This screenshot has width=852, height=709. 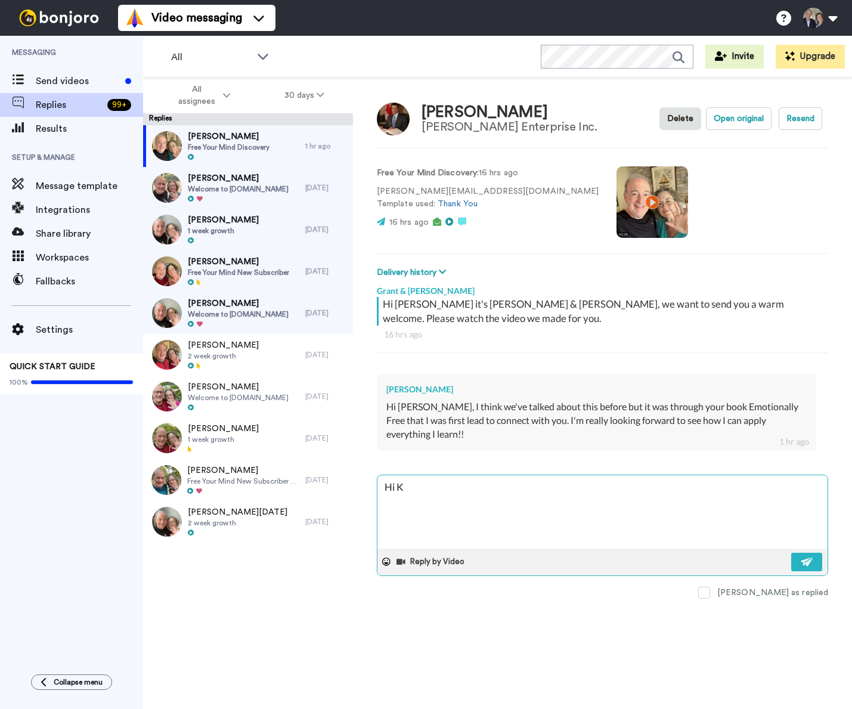 I want to click on span: QUICK START GUIDE, so click(x=52, y=367).